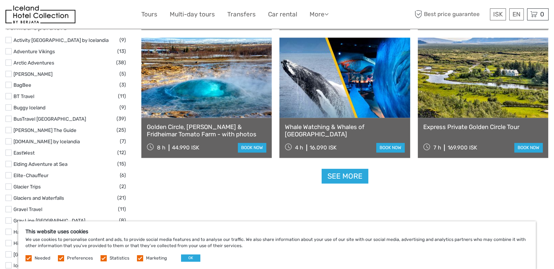 This screenshot has width=554, height=269. I want to click on a: Arctic Adventures, so click(34, 63).